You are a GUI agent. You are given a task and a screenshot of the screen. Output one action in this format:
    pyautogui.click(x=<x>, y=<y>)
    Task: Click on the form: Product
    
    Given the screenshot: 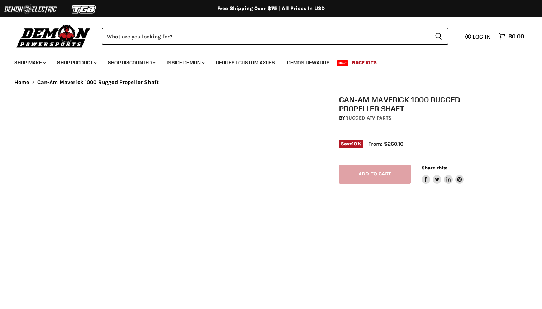 What is the action you would take?
    pyautogui.click(x=275, y=36)
    